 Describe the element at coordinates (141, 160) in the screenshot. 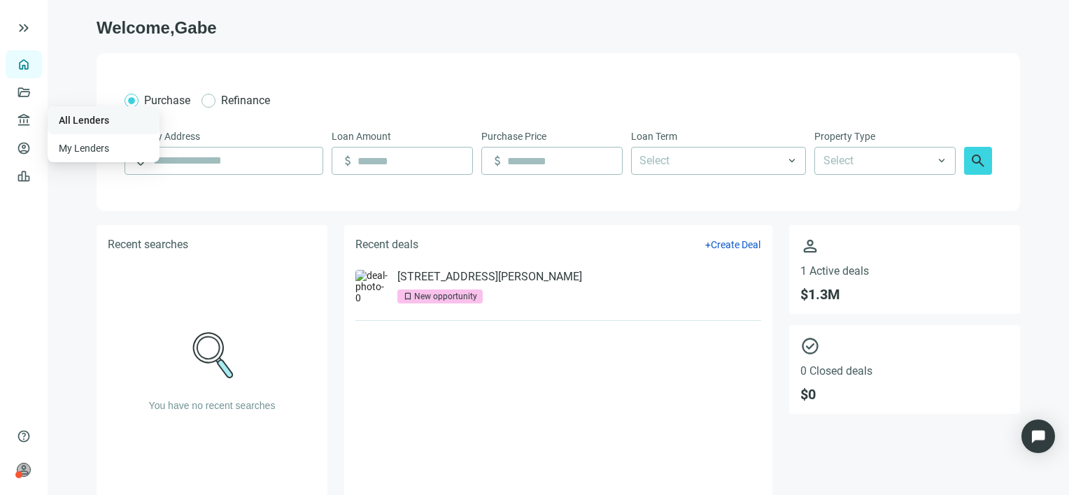

I see `span: location_on` at that location.